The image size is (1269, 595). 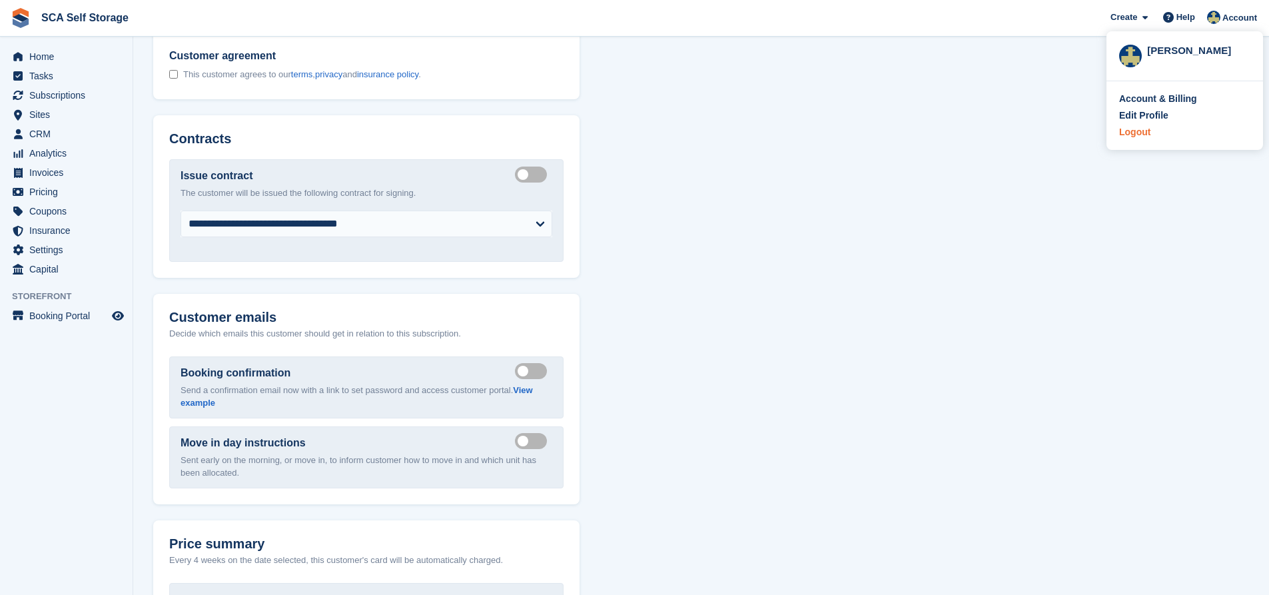 I want to click on a: Preview store, so click(x=118, y=316).